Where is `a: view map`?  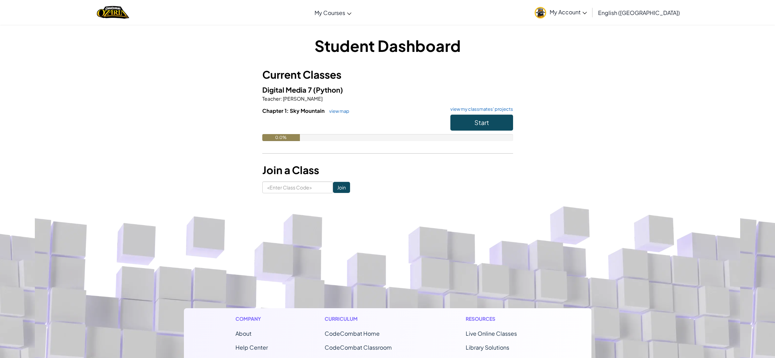
a: view map is located at coordinates (338, 111).